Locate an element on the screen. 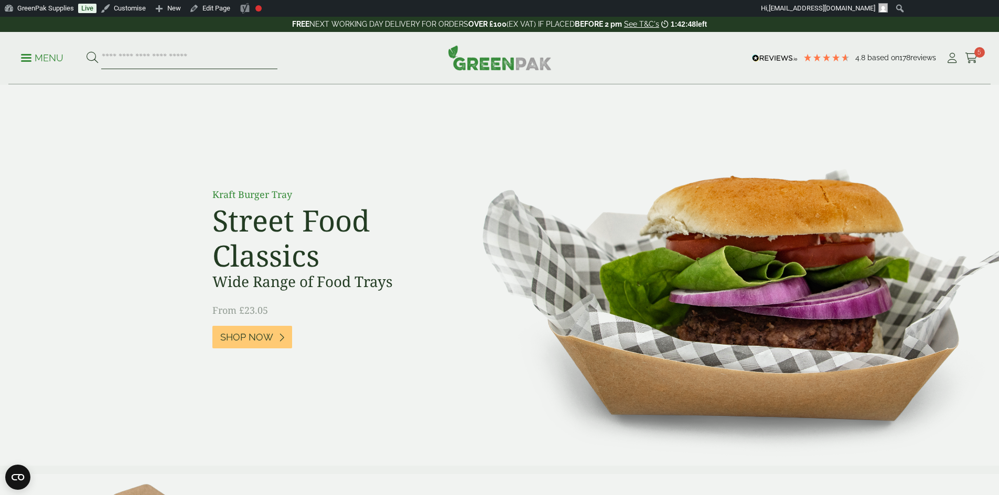  img: REVIEWS.io is located at coordinates (774, 58).